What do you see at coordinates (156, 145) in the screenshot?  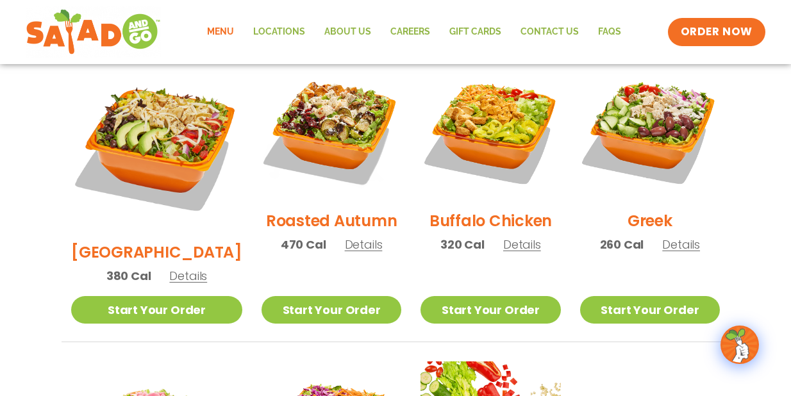 I see `img: Product photo for BBQ Ranch Salad` at bounding box center [156, 145].